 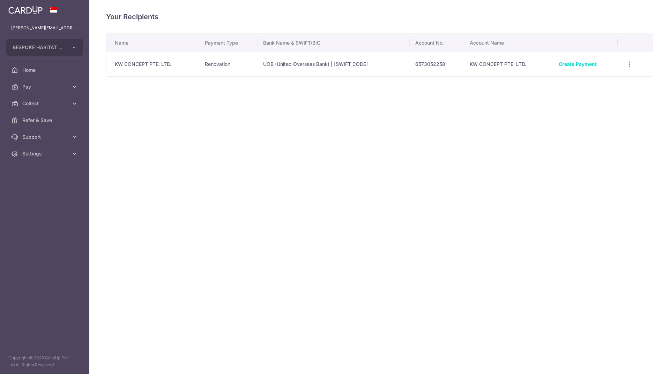 I want to click on span: Collect, so click(x=45, y=104).